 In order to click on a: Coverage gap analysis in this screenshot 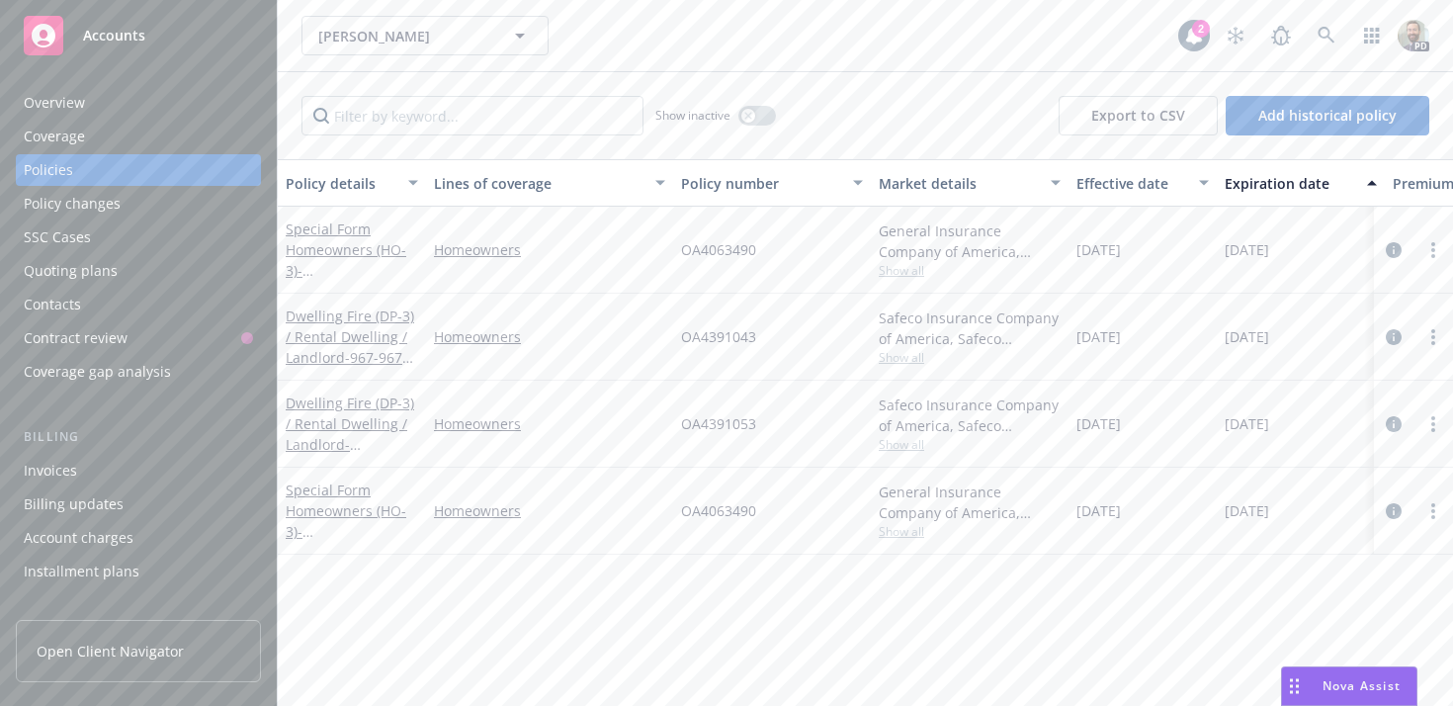, I will do `click(138, 372)`.